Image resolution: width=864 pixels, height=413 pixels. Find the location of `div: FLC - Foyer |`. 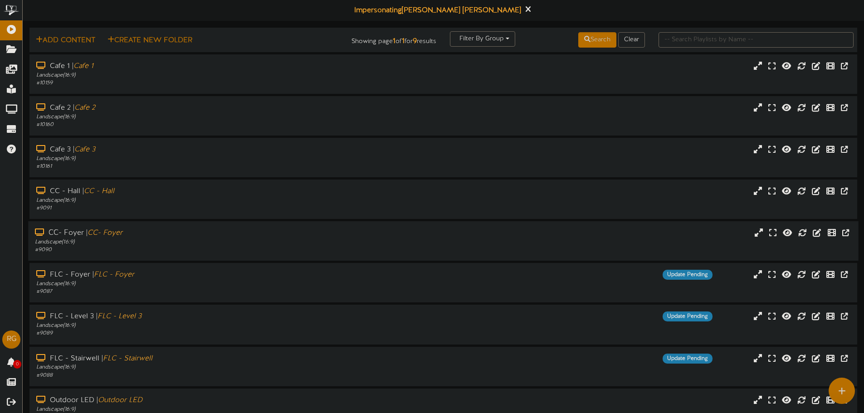

div: FLC - Foyer | is located at coordinates (202, 275).